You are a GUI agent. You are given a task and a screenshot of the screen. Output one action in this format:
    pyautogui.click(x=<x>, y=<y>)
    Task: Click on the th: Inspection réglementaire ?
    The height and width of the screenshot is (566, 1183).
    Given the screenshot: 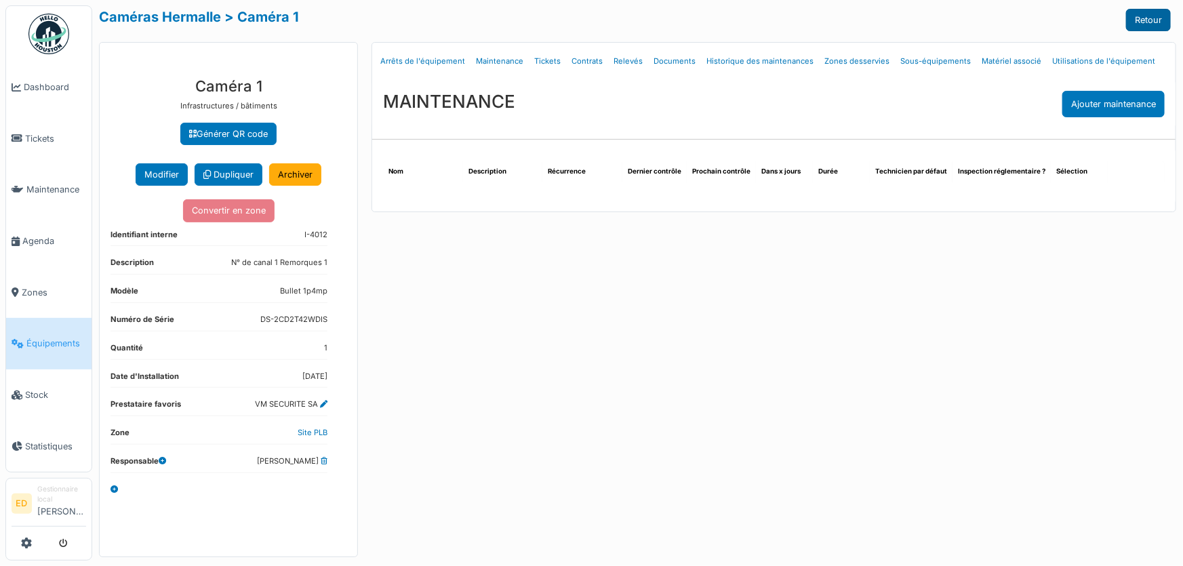 What is the action you would take?
    pyautogui.click(x=1002, y=172)
    